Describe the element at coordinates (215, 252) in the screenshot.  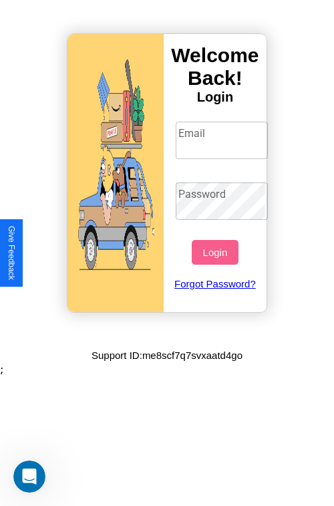
I see `button: Login` at that location.